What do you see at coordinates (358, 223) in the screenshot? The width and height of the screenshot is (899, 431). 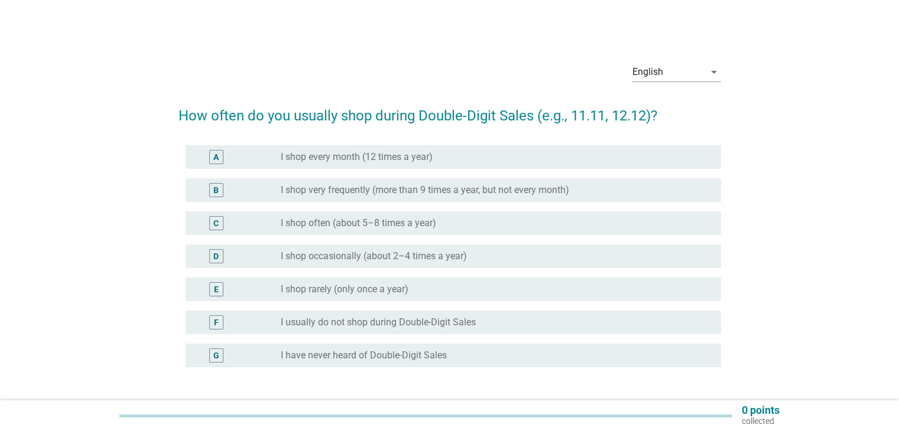 I see `label: I shop often (about 5–8 times a year)` at bounding box center [358, 223].